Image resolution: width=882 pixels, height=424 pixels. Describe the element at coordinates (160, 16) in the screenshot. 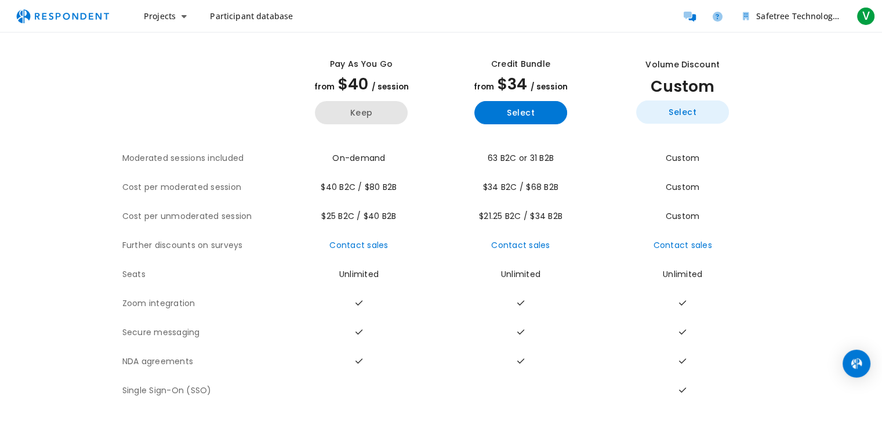

I see `span: Projects` at that location.